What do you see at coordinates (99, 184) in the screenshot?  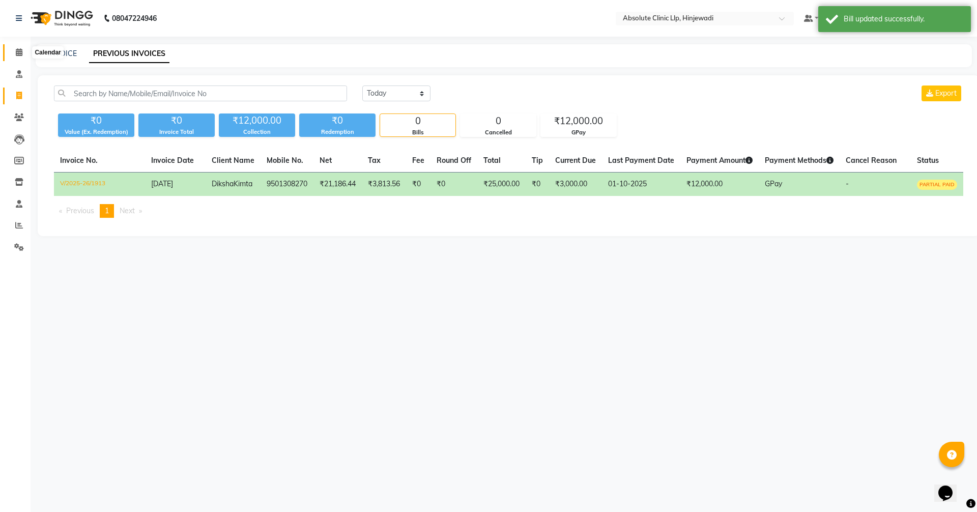 I see `td: V/2025-26/1913` at bounding box center [99, 184].